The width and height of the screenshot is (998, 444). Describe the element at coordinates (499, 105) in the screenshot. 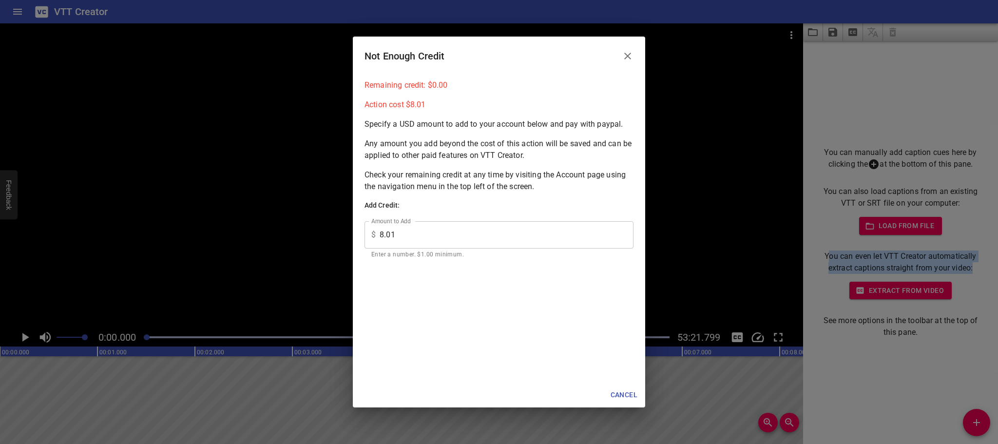

I see `p: Action cost $ 8.01` at that location.